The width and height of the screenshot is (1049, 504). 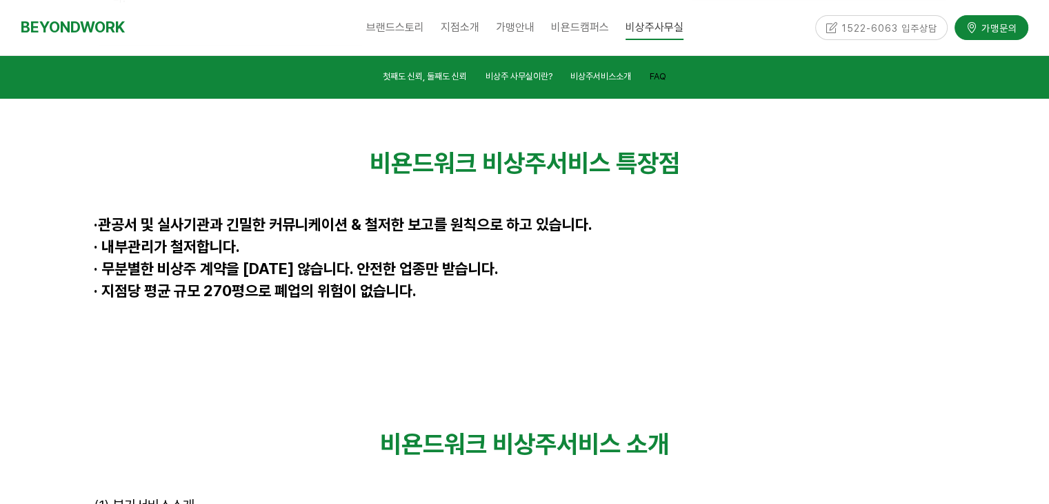 What do you see at coordinates (524, 444) in the screenshot?
I see `strong: 비욘드워크 비상주서비스 소개` at bounding box center [524, 444].